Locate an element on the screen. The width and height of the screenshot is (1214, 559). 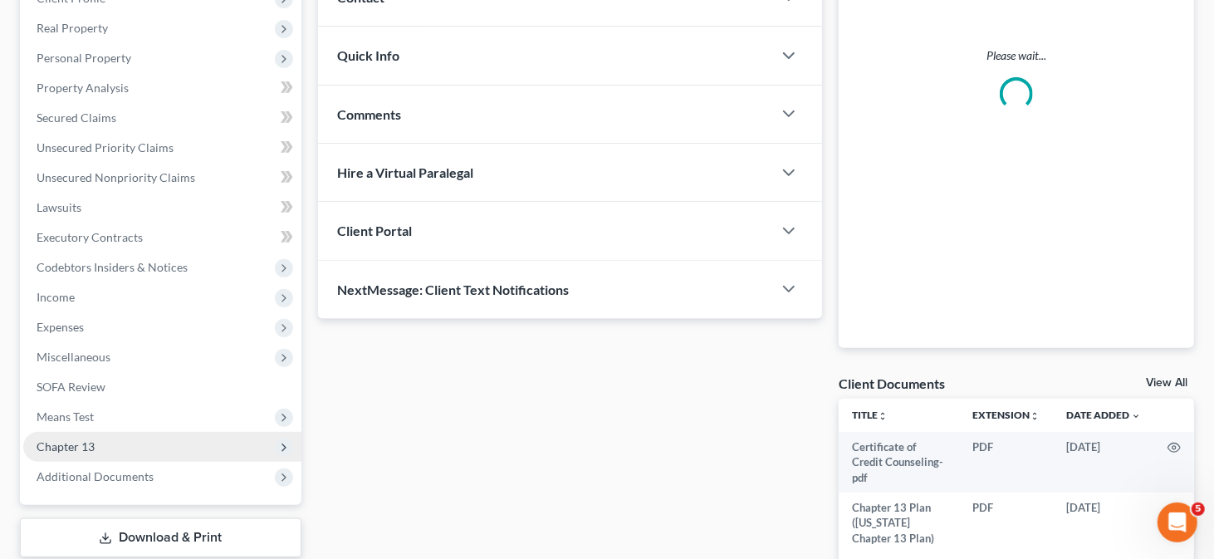
a: Extensionunfold_more is located at coordinates (1006, 414).